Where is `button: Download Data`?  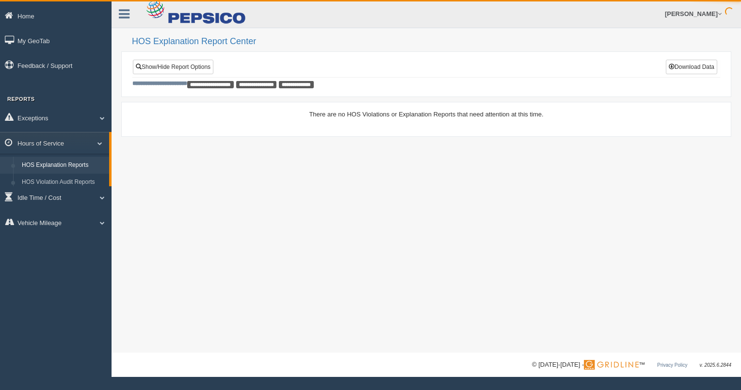 button: Download Data is located at coordinates (692, 67).